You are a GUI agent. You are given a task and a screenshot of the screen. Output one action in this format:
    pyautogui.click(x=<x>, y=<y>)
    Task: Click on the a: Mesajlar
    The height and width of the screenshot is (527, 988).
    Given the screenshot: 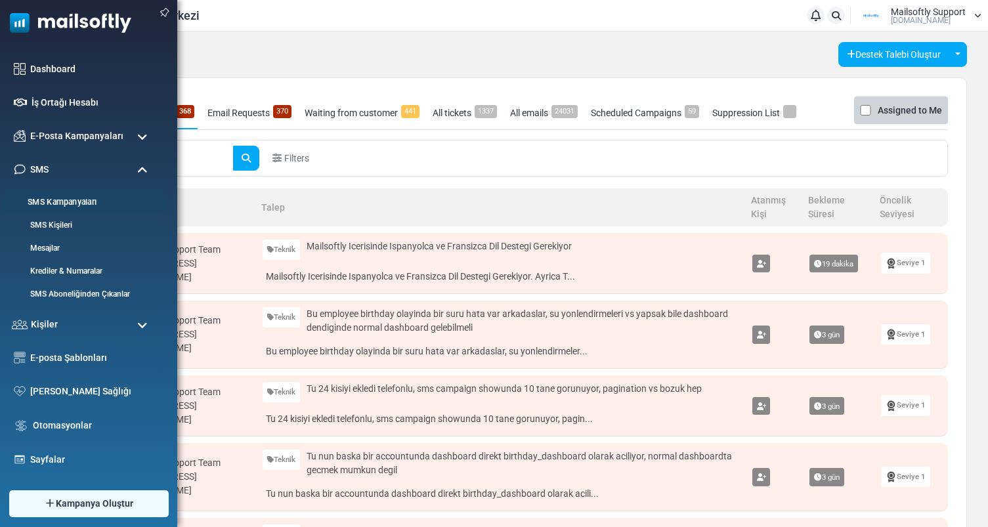 What is the action you would take?
    pyautogui.click(x=82, y=248)
    